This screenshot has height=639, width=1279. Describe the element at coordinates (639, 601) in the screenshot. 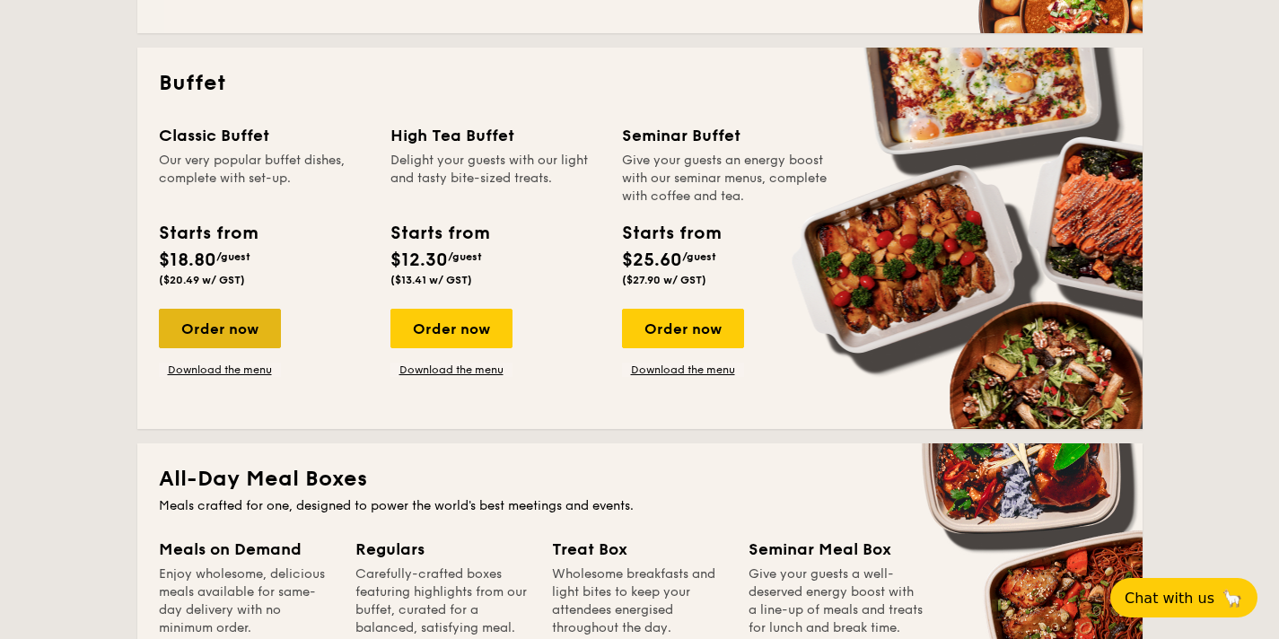

I see `div: Wholesome breakfasts and light bites to keep your attendees energised throughout the day.` at that location.